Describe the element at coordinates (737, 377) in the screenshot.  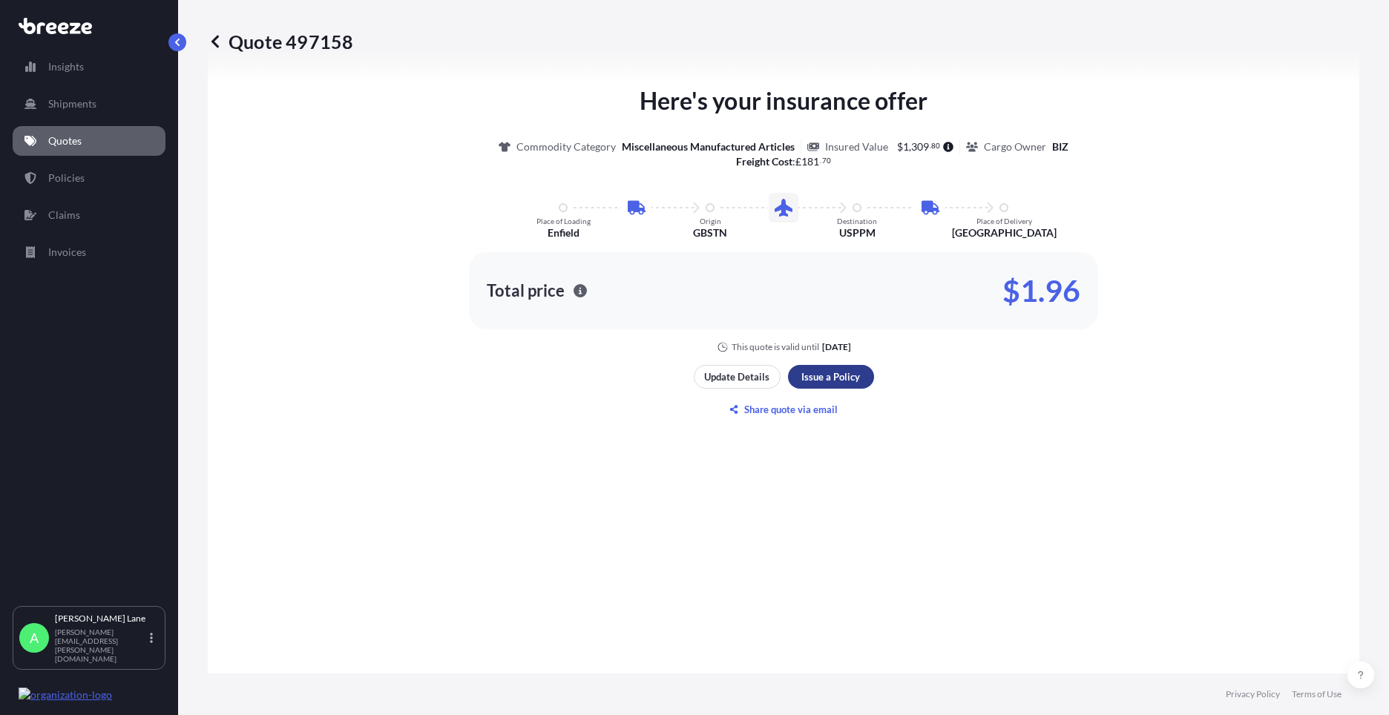
I see `button: Update Details` at that location.